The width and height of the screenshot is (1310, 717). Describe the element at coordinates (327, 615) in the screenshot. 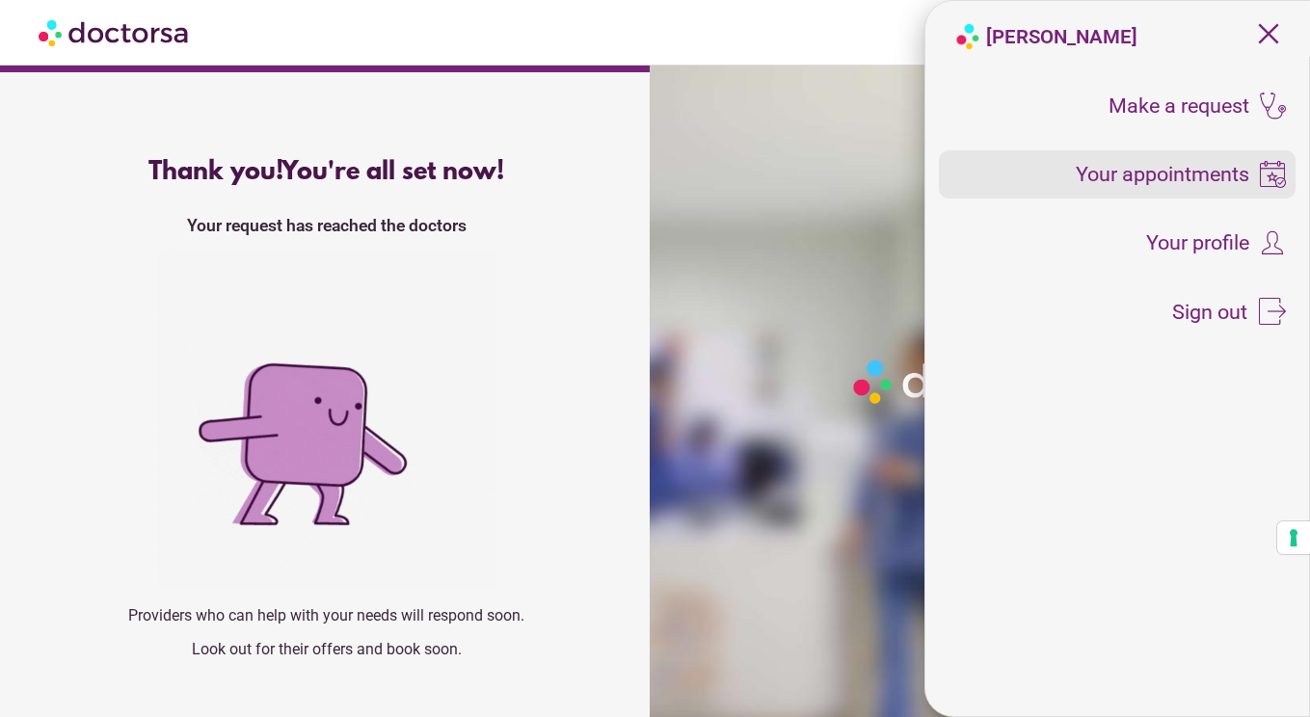

I see `p: Providers who can help with your needs will respond soon.` at that location.